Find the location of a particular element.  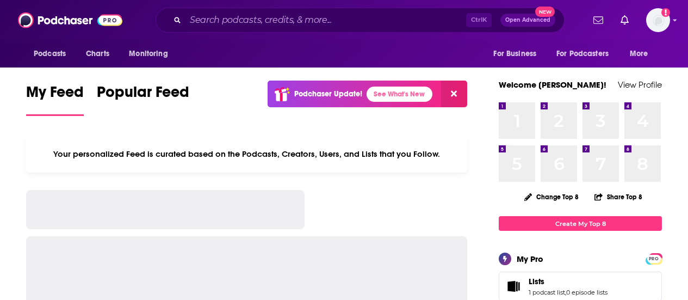

span: Logged in as mdekoning is located at coordinates (658, 20).